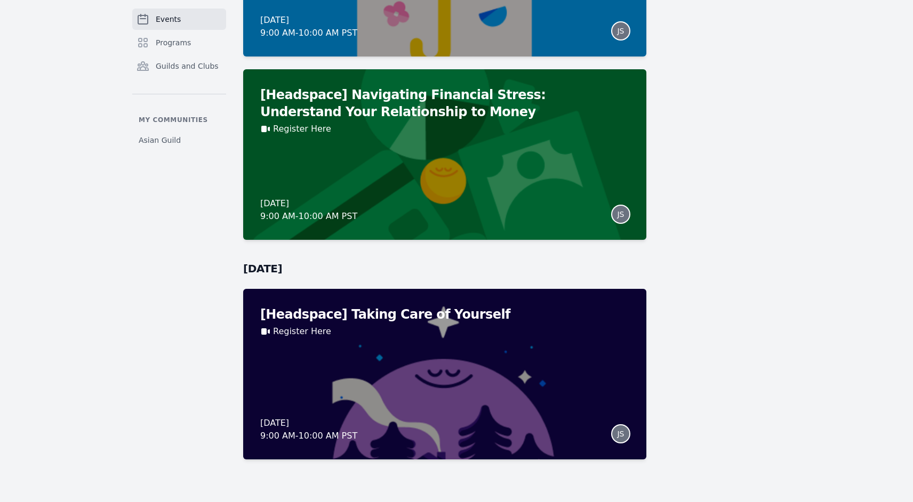 This screenshot has height=502, width=913. I want to click on h2: [Headspace] Taking Care of Yourself, so click(445, 315).